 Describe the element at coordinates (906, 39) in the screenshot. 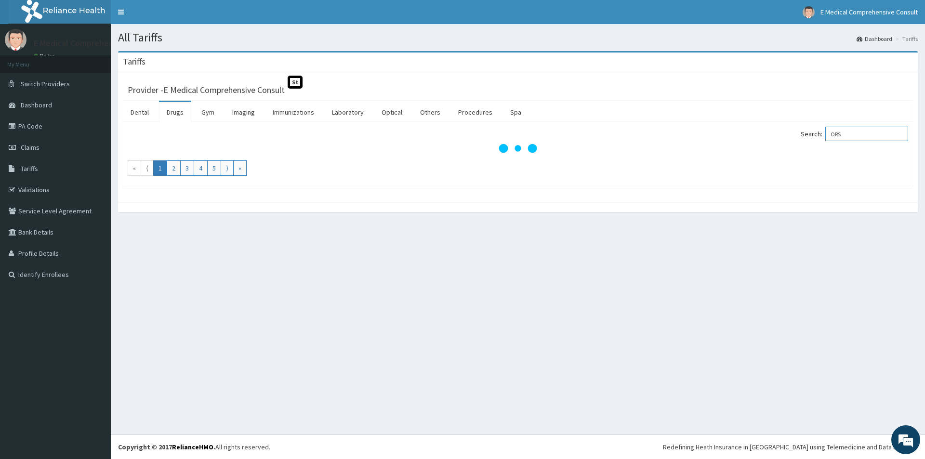

I see `li: Tariffs` at that location.